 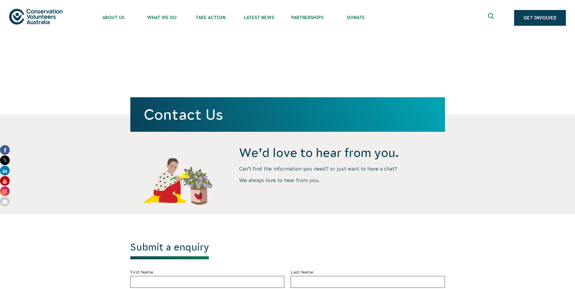 What do you see at coordinates (342, 153) in the screenshot?
I see `h4: We’d love to hear from you.` at bounding box center [342, 153].